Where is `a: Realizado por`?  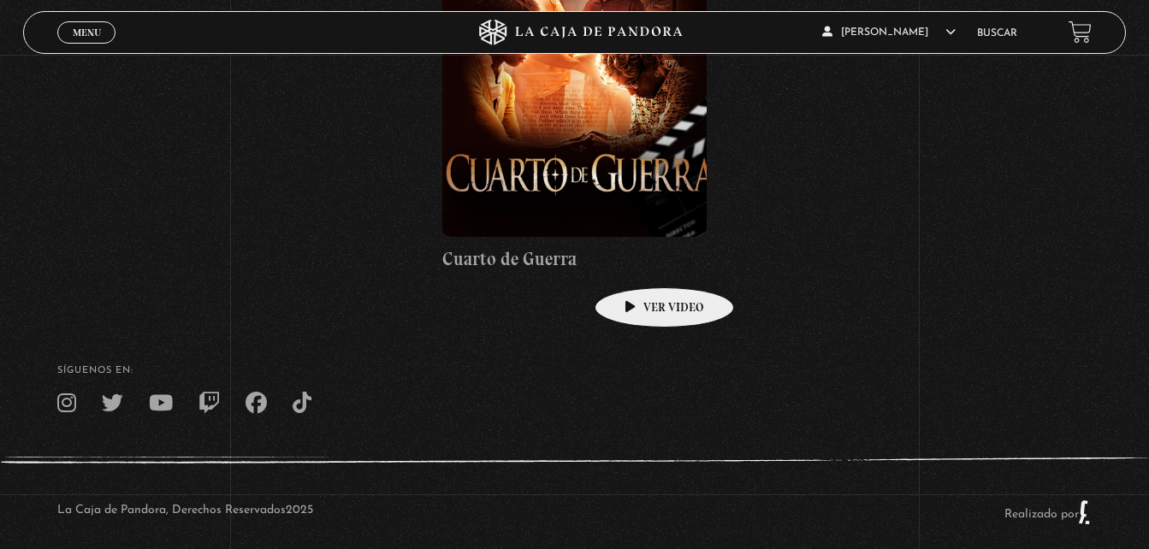
a: Realizado por is located at coordinates (1048, 514).